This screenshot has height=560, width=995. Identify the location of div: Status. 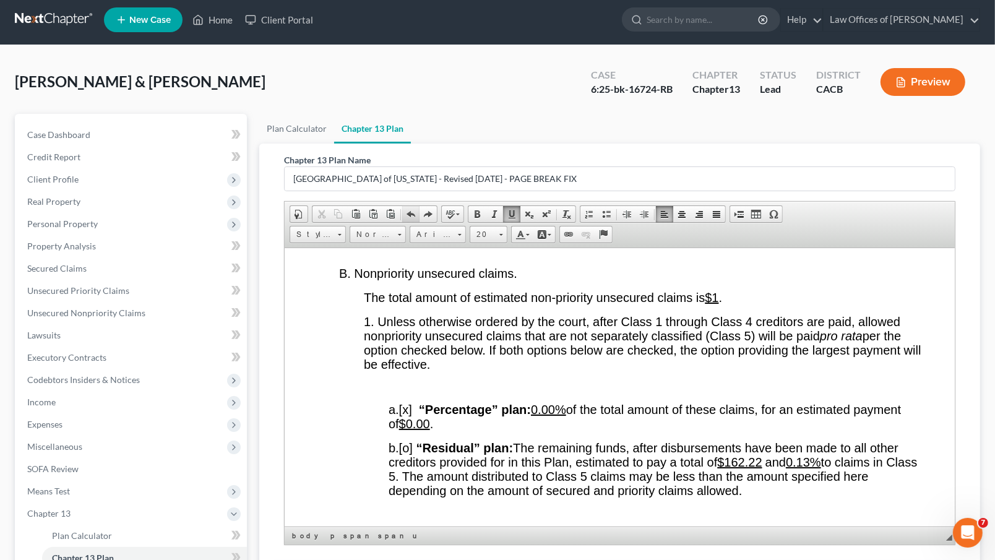
(778, 75).